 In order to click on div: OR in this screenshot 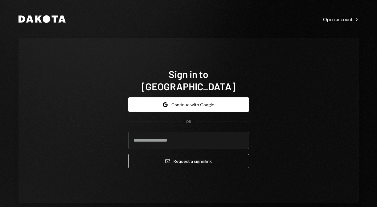, I will do `click(188, 122)`.